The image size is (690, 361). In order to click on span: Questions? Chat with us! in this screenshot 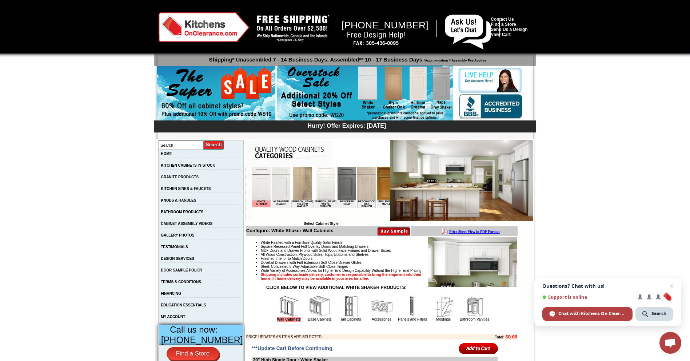, I will do `click(608, 286)`.